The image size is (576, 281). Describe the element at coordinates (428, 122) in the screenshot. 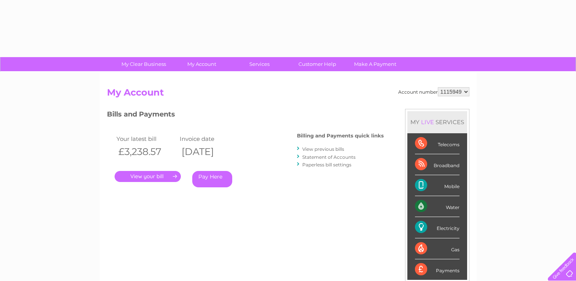

I see `div: LIVE` at that location.